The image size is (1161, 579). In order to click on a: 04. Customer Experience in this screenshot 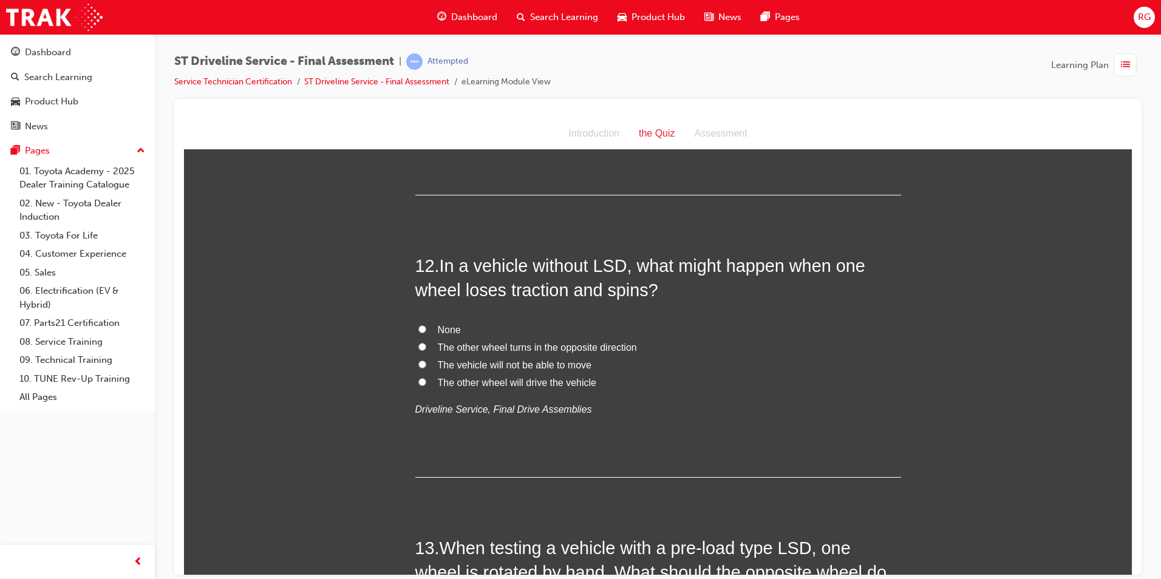, I will do `click(82, 254)`.